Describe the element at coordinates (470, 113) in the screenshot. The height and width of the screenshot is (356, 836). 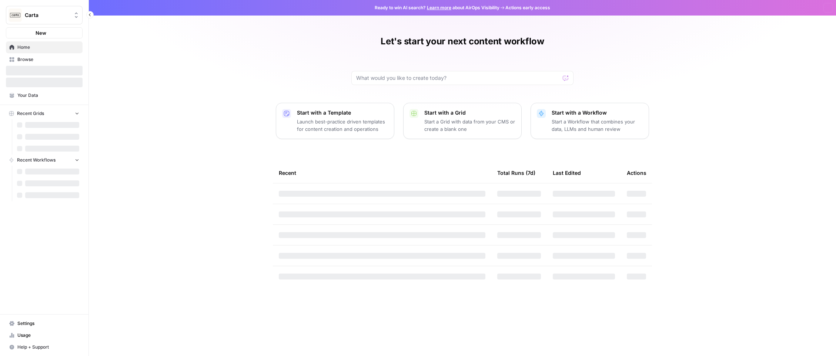
I see `p: Start with a Grid` at that location.